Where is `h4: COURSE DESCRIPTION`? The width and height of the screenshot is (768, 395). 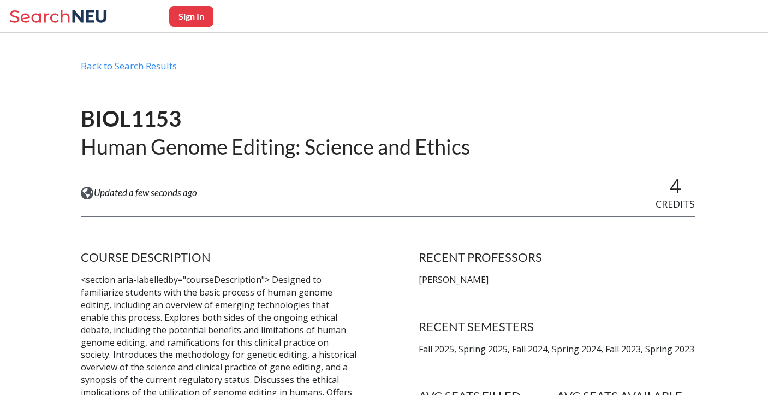
h4: COURSE DESCRIPTION is located at coordinates (219, 257).